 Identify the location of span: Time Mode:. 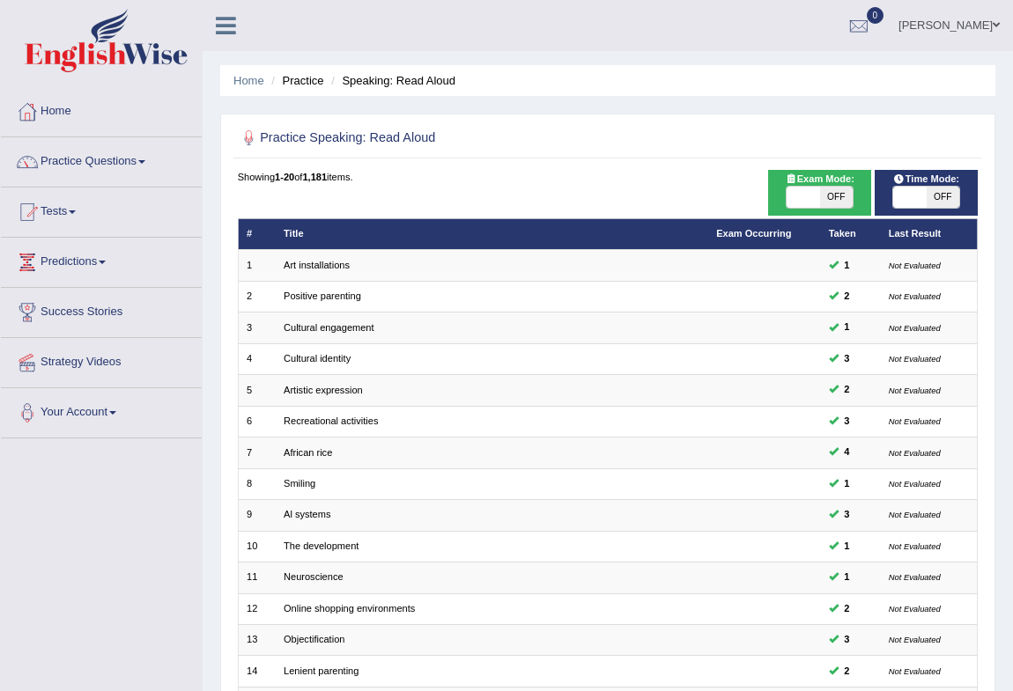
(926, 180).